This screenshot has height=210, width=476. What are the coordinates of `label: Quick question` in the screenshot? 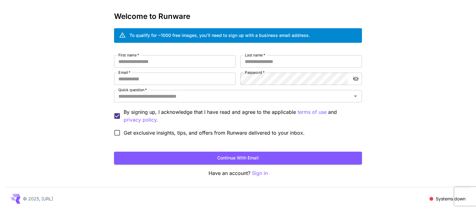 It's located at (133, 90).